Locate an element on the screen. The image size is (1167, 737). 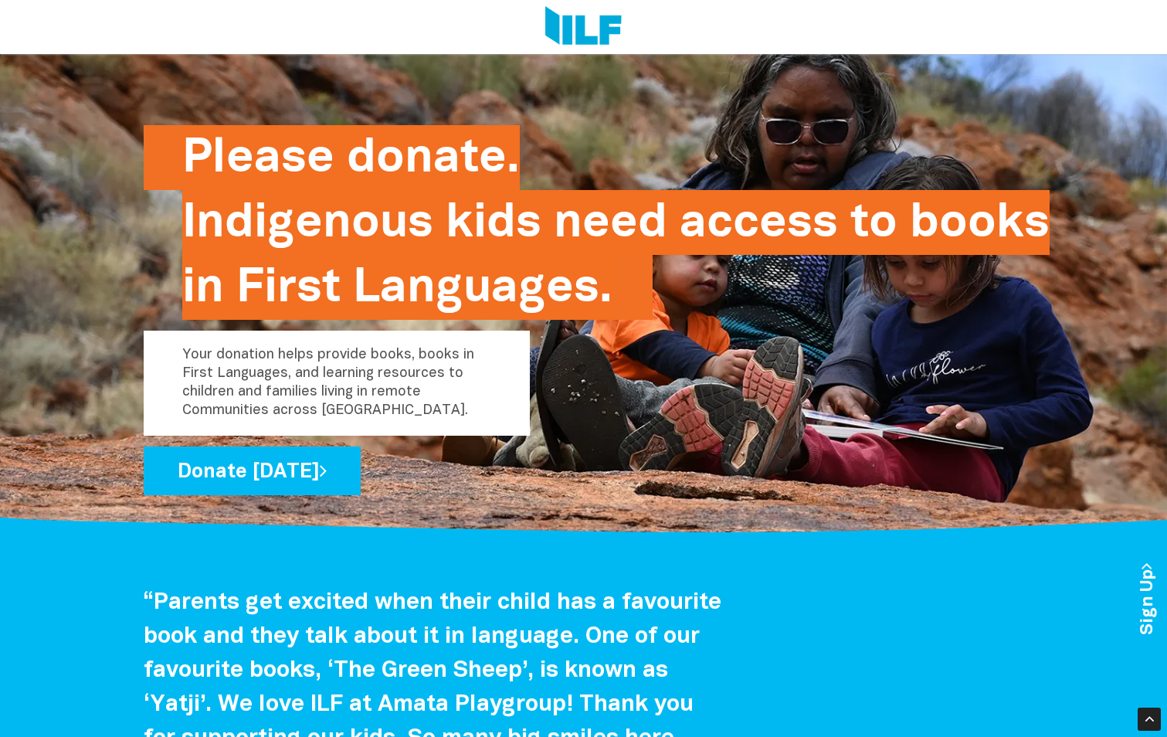
p: Your donation helps provide books, books in First Languages, and learning resources to children a... is located at coordinates (337, 383).